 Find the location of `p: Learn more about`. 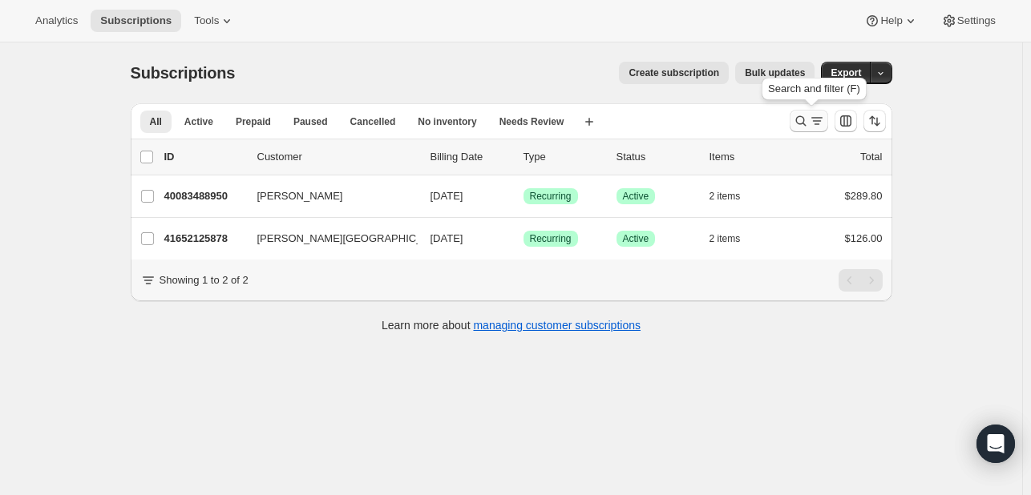

p: Learn more about is located at coordinates (511, 325).